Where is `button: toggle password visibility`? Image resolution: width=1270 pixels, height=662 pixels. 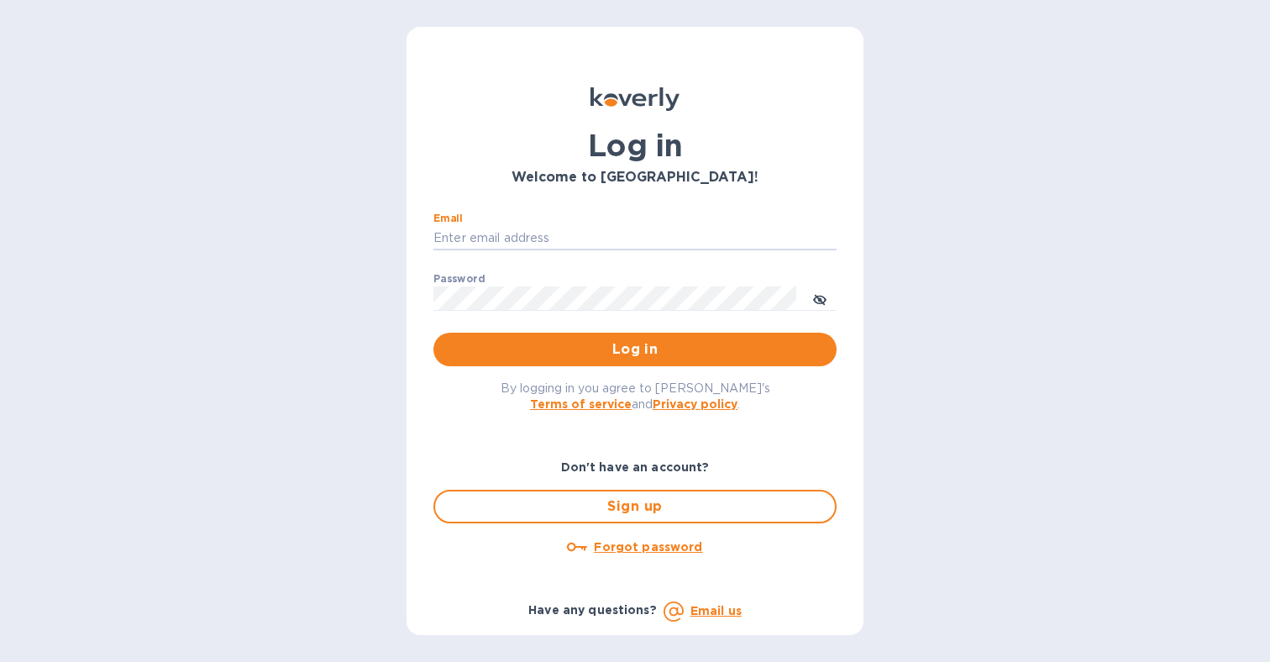 button: toggle password visibility is located at coordinates (820, 298).